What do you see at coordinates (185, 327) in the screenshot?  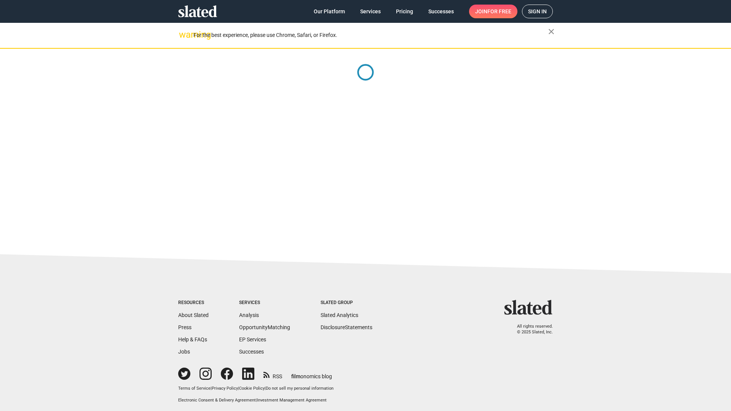 I see `a: Press` at bounding box center [185, 327].